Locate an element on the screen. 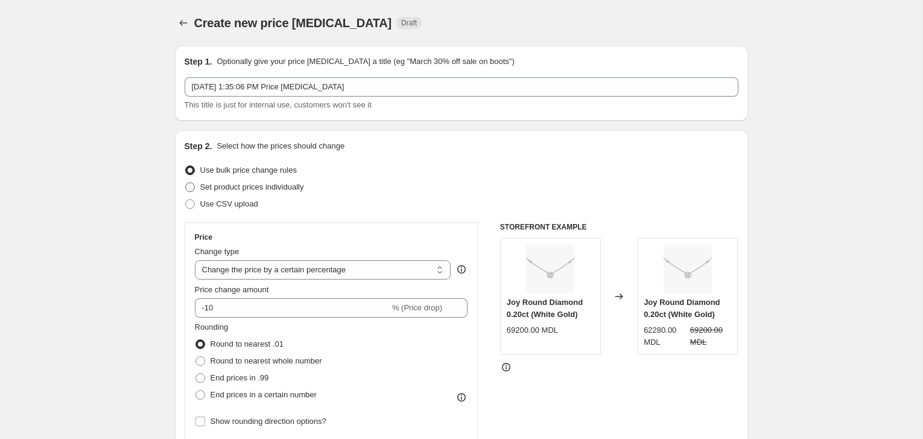 This screenshot has width=923, height=439. span: This title is just for internal use, customers won't see it is located at coordinates (278, 104).